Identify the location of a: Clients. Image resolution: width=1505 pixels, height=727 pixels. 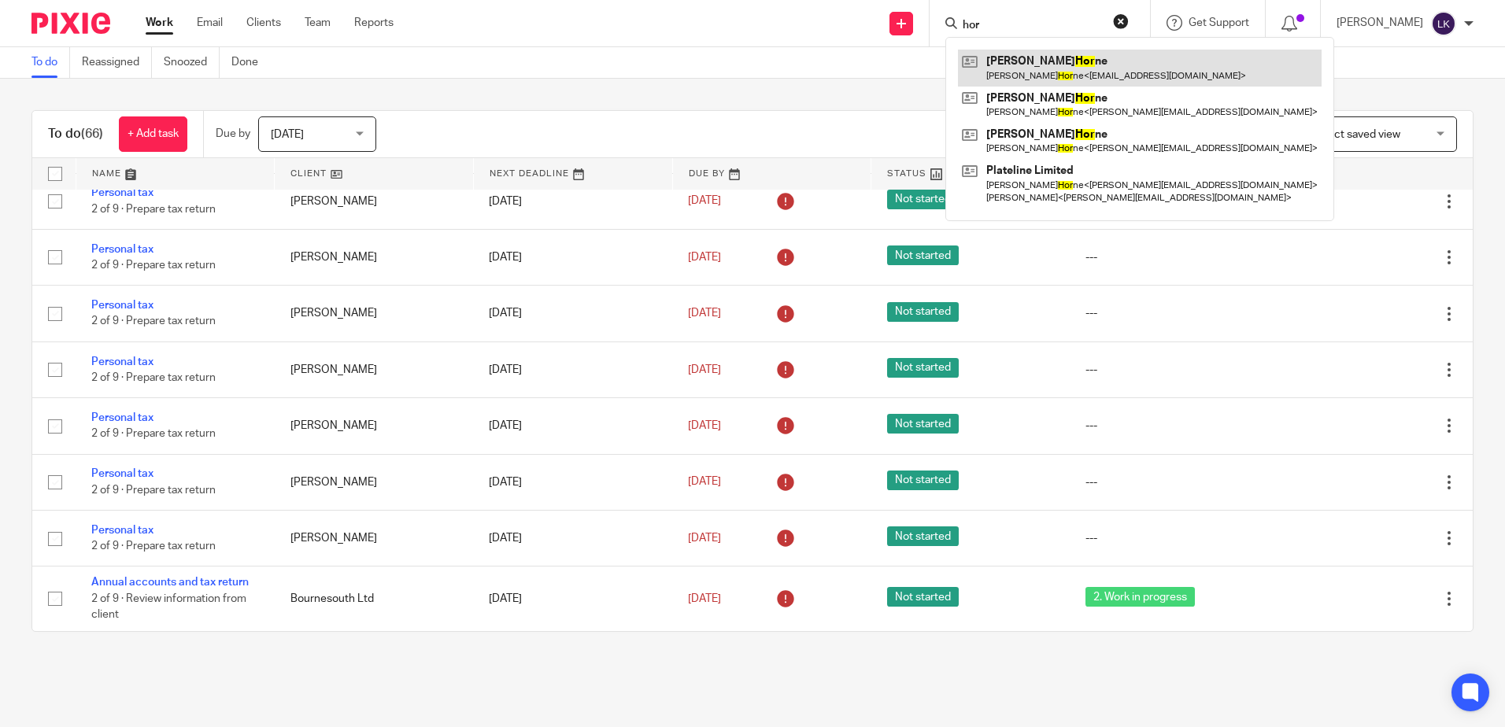
(264, 23).